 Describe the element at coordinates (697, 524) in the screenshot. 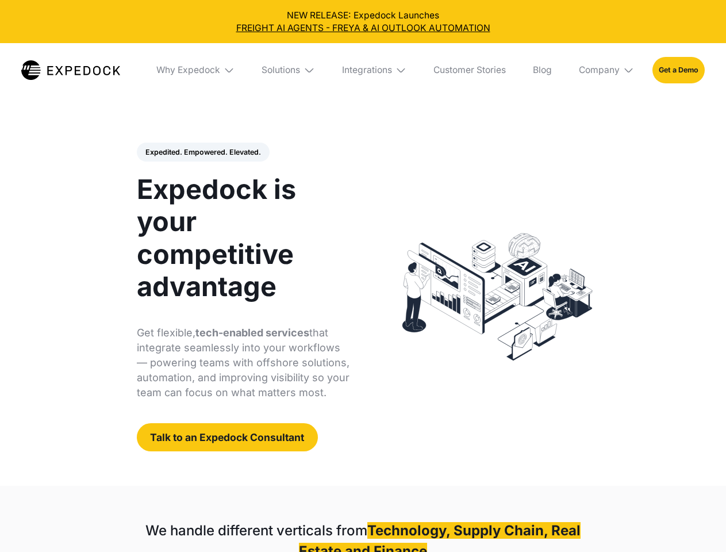

I see `div: Chat Widget` at that location.